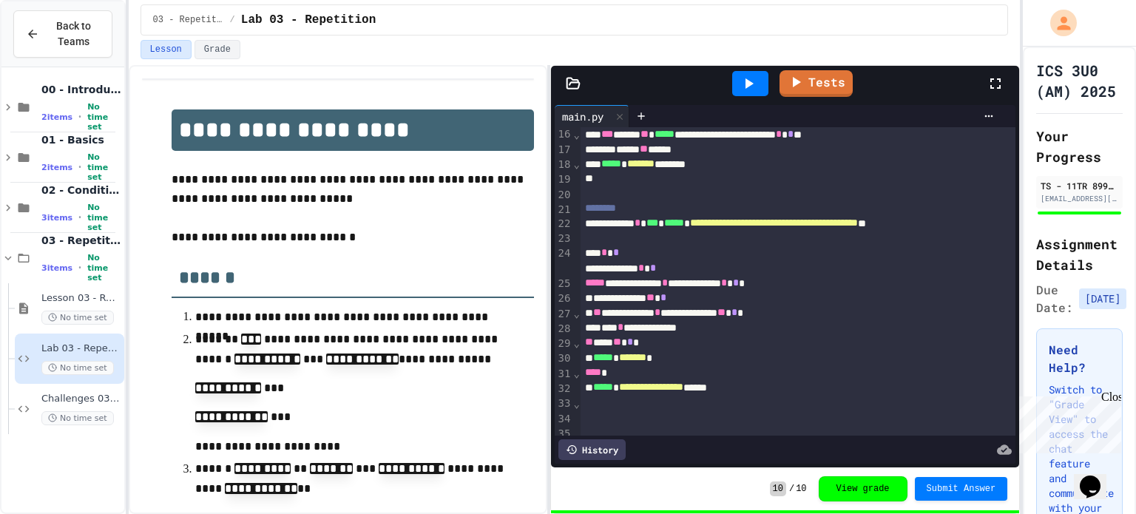 The image size is (1136, 514). What do you see at coordinates (564, 344) in the screenshot?
I see `div: 29` at bounding box center [564, 344].